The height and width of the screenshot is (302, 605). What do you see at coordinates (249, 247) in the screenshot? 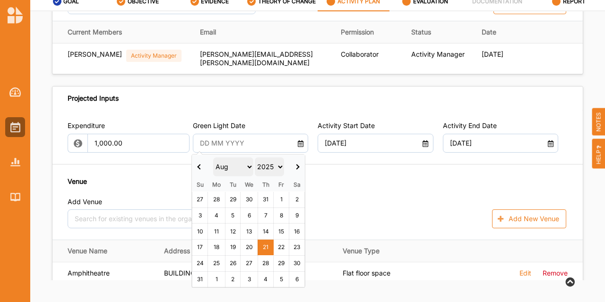
I see `td: 20` at bounding box center [249, 247].